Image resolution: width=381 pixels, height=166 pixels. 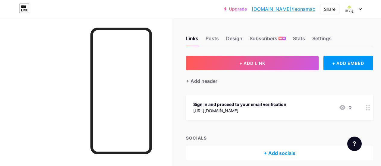 What do you see at coordinates (192, 40) in the screenshot?
I see `div: Links` at bounding box center [192, 40].